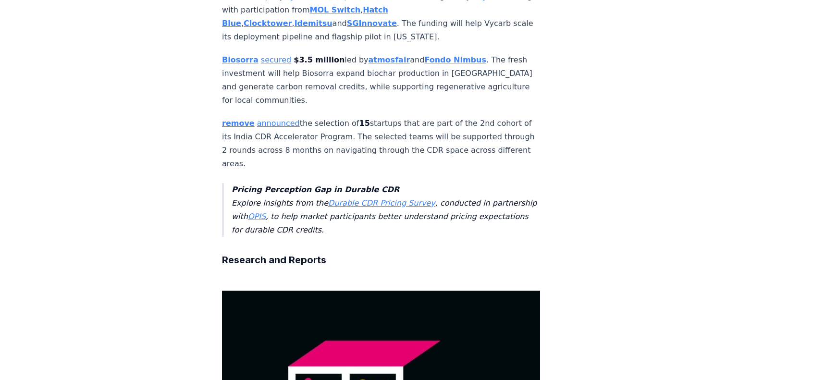 The image size is (813, 380). What do you see at coordinates (455, 60) in the screenshot?
I see `strong: Fondo Nimbus` at bounding box center [455, 60].